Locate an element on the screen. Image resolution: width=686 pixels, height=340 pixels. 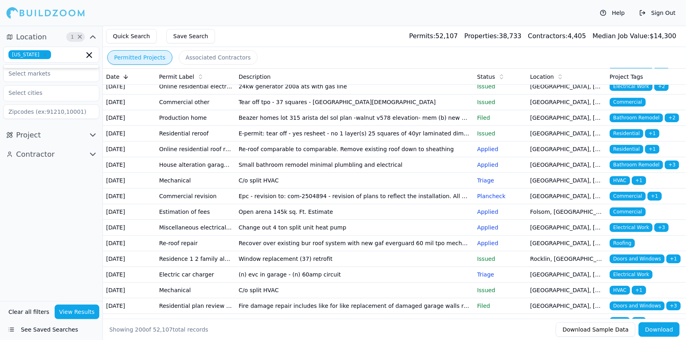
span: Roofing is located at coordinates (622, 243).